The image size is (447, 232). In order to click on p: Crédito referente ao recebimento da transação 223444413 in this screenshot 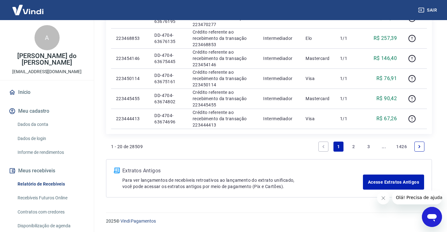, I will do `click(223, 118)`.